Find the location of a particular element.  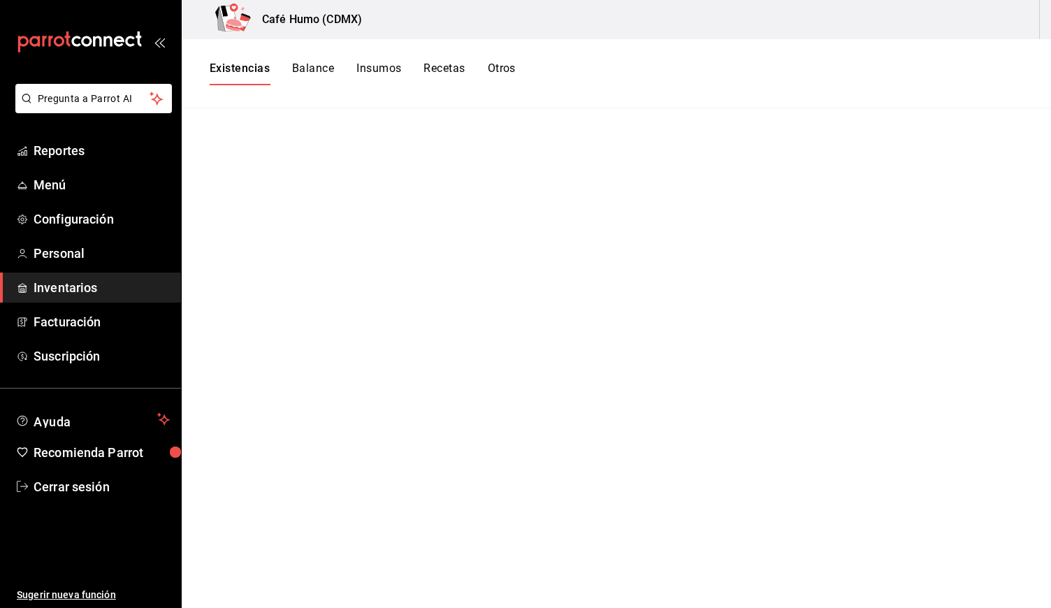

span: Cerrar sesión is located at coordinates (101, 486).